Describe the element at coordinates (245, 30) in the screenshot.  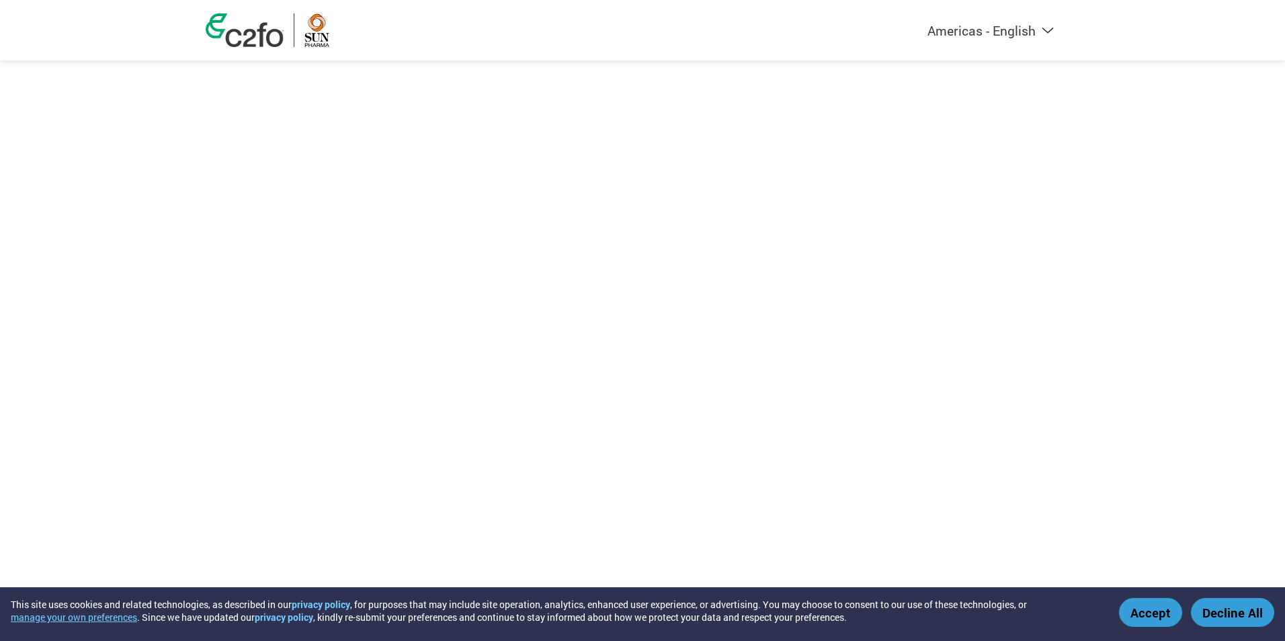
I see `img: c2fo logo` at that location.